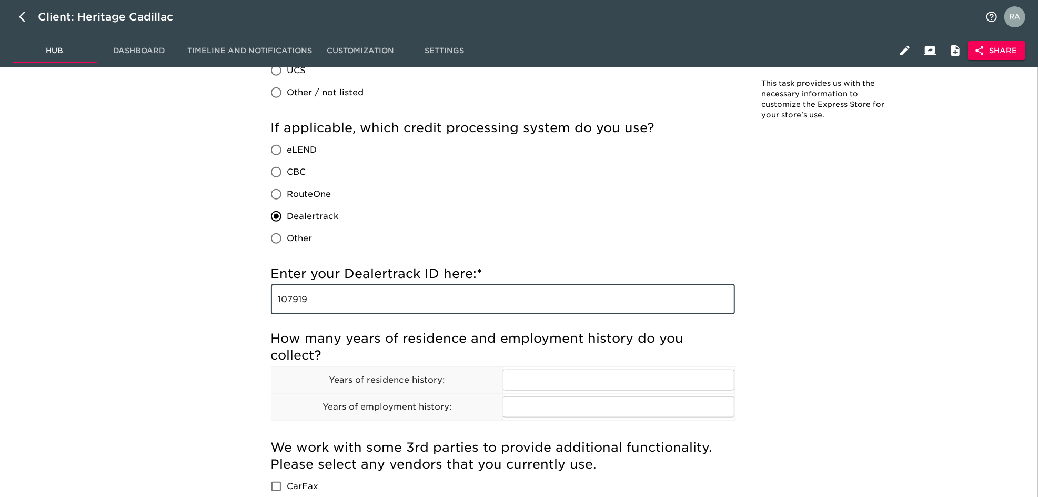  What do you see at coordinates (313, 216) in the screenshot?
I see `span: Dealertrack` at bounding box center [313, 216].